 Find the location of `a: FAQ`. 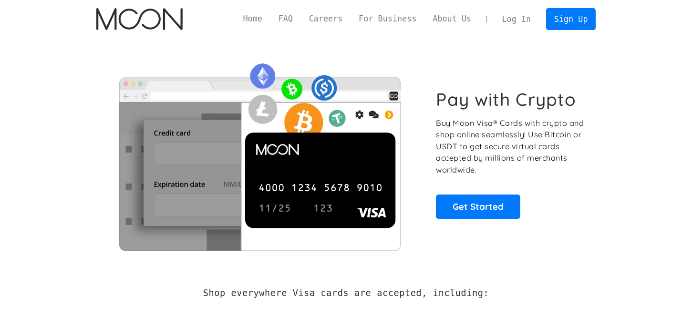

a: FAQ is located at coordinates (286, 19).